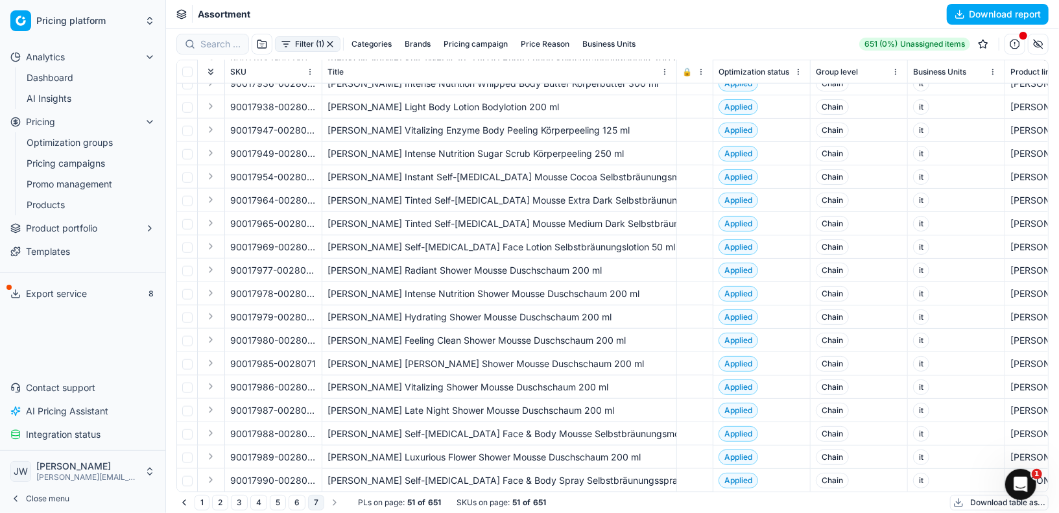  What do you see at coordinates (933, 44) in the screenshot?
I see `span: Unassigned items` at bounding box center [933, 44].